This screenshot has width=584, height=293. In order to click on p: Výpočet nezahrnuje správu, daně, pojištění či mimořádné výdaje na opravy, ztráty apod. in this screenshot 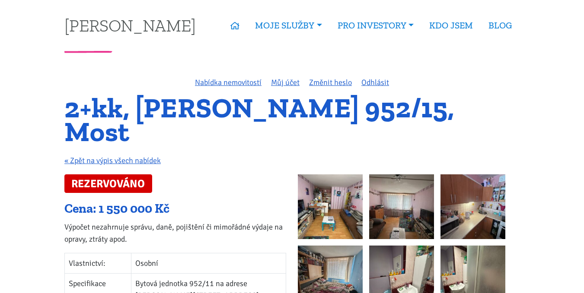, I will do `click(175, 233)`.